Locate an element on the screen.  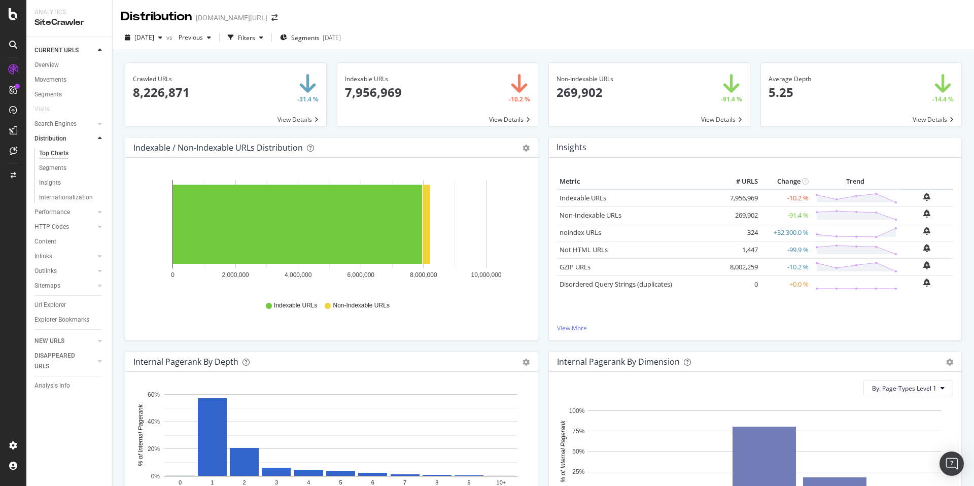
a: Inlinks is located at coordinates (64, 256).